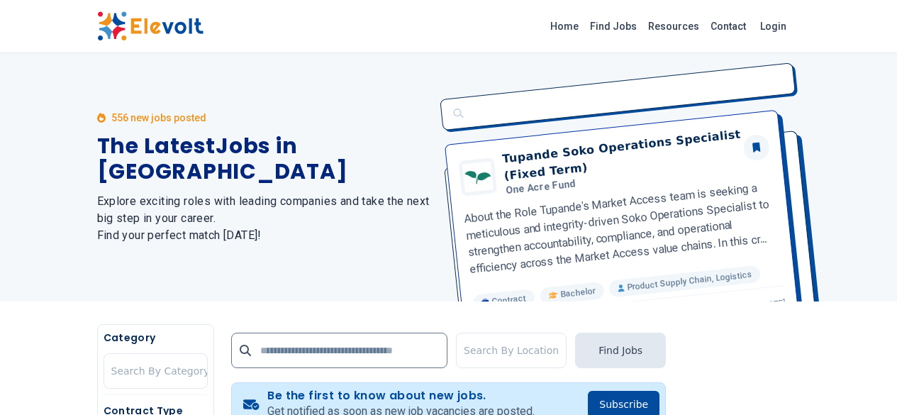 The image size is (897, 415). I want to click on button: Find Jobs, so click(620, 350).